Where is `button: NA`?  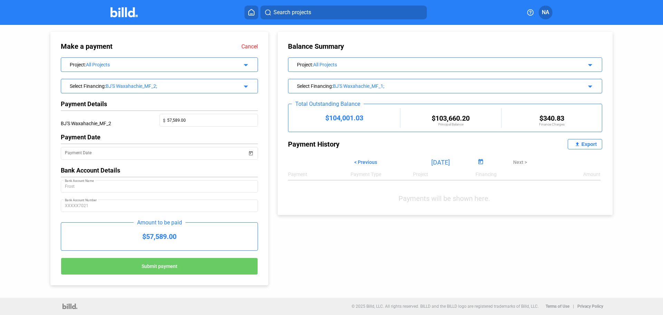 button: NA is located at coordinates (546, 12).